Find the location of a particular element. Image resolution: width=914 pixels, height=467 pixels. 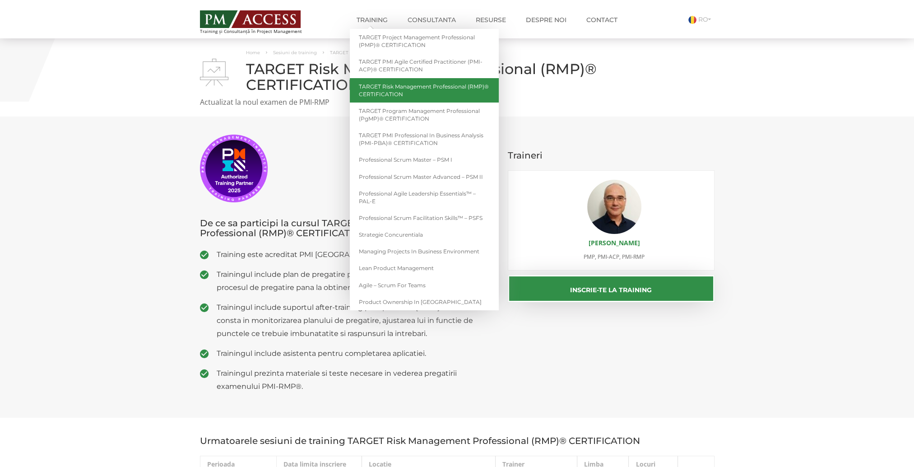

span: Trainingul include plan de pregatire personalizat after-training si asistenta in procesul de preg... is located at coordinates (356, 281).